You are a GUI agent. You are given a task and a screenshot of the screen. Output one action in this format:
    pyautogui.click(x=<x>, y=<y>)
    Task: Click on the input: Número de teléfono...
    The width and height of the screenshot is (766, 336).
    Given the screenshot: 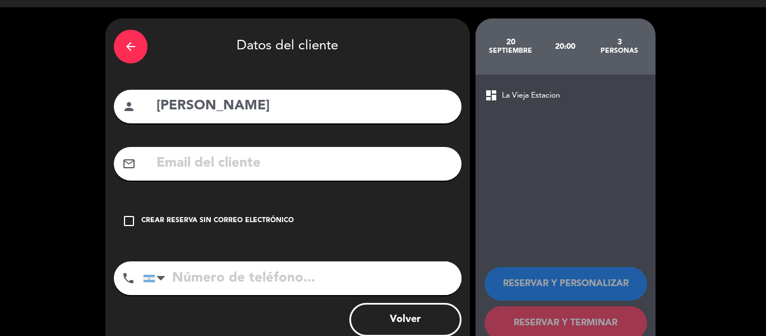 What is the action you would take?
    pyautogui.click(x=302, y=278)
    